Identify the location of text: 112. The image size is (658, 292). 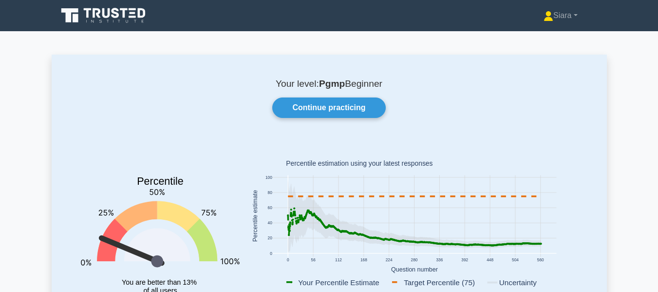
(339, 260).